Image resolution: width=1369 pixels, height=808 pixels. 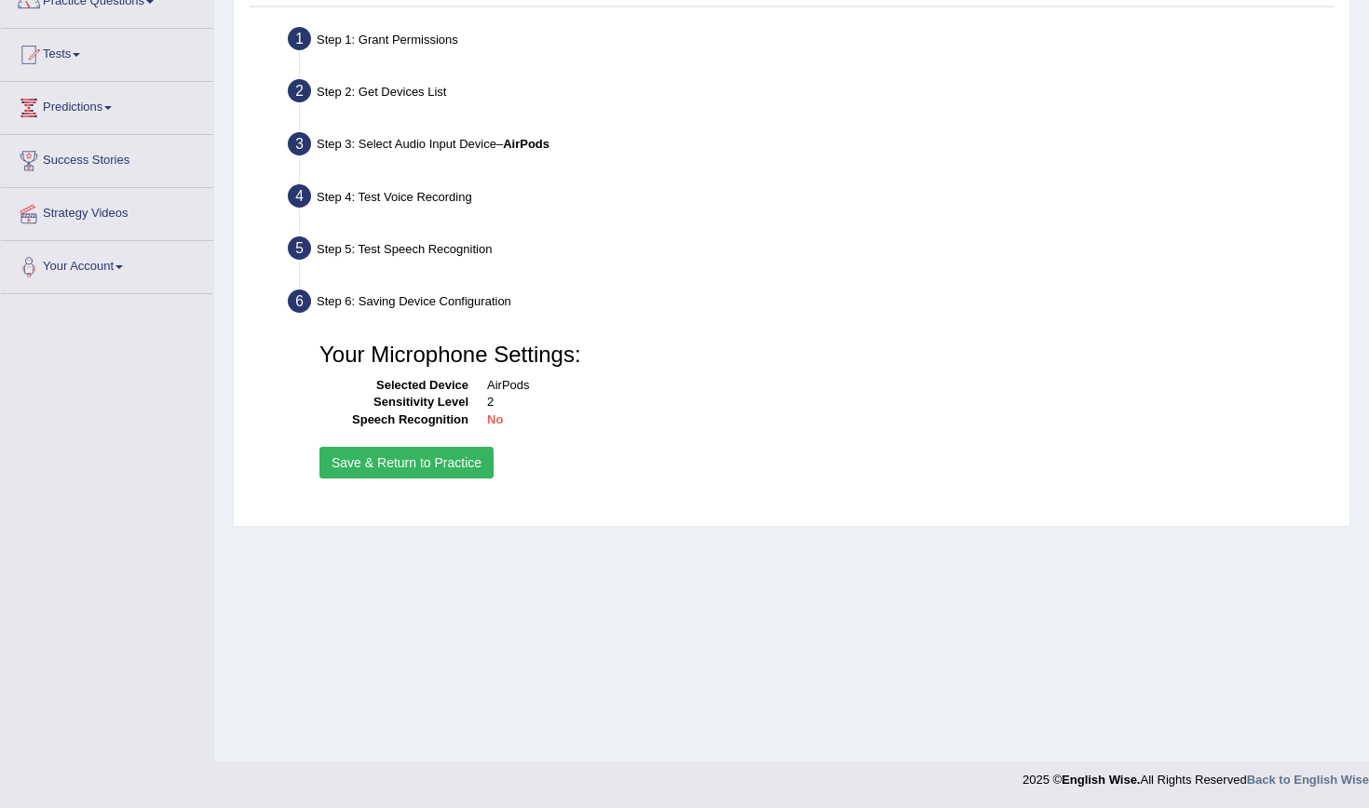 I want to click on strong: English Wise., so click(x=1100, y=779).